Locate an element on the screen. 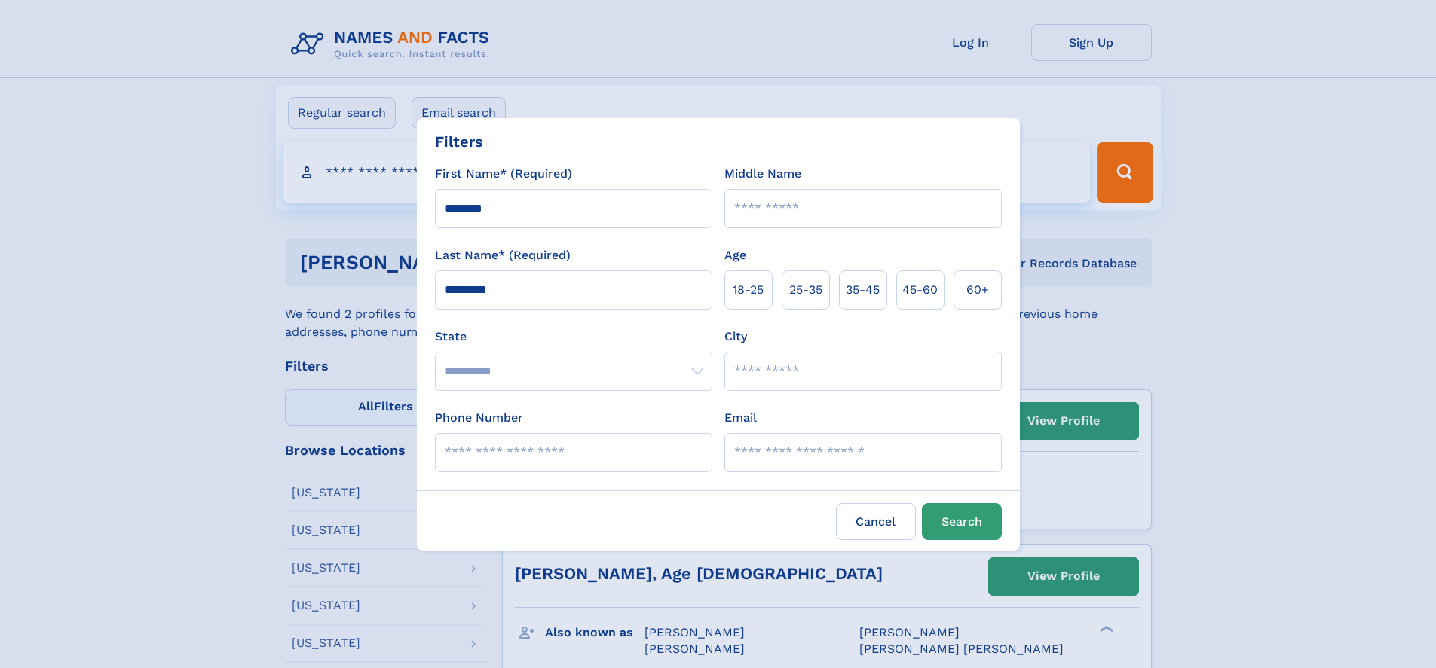 This screenshot has width=1436, height=668. label: Email is located at coordinates (740, 418).